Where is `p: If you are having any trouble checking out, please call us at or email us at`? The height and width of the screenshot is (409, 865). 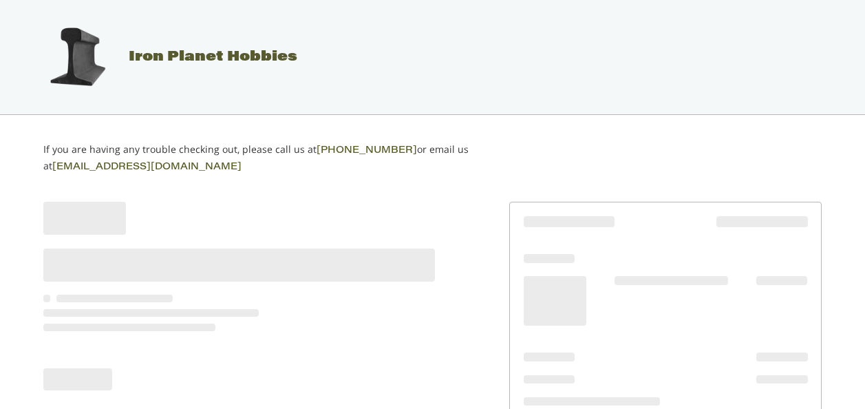
p: If you are having any trouble checking out, please call us at or email us at is located at coordinates (266, 158).